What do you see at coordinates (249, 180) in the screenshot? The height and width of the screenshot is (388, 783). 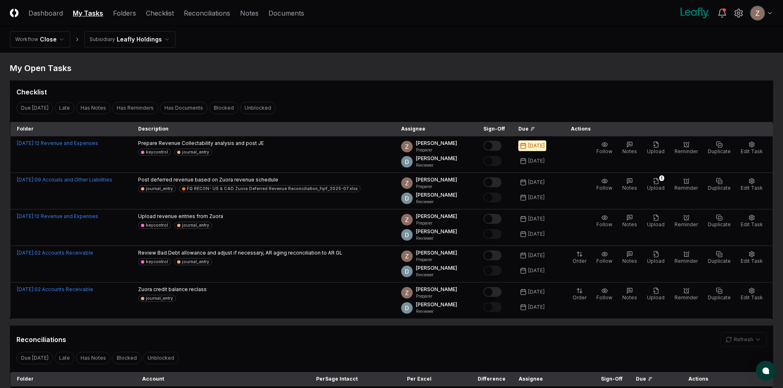 I see `p: Post deferred revenue based on Zuora revenue schedule` at bounding box center [249, 180].